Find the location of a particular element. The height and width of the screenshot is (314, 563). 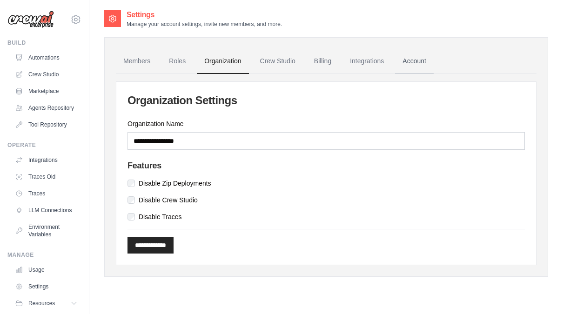

a: LLM Connections is located at coordinates (46, 210).